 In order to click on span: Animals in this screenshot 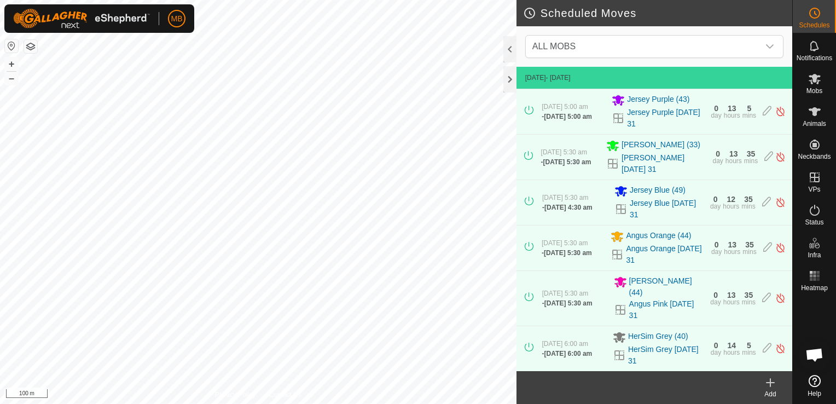, I will do `click(814, 124)`.